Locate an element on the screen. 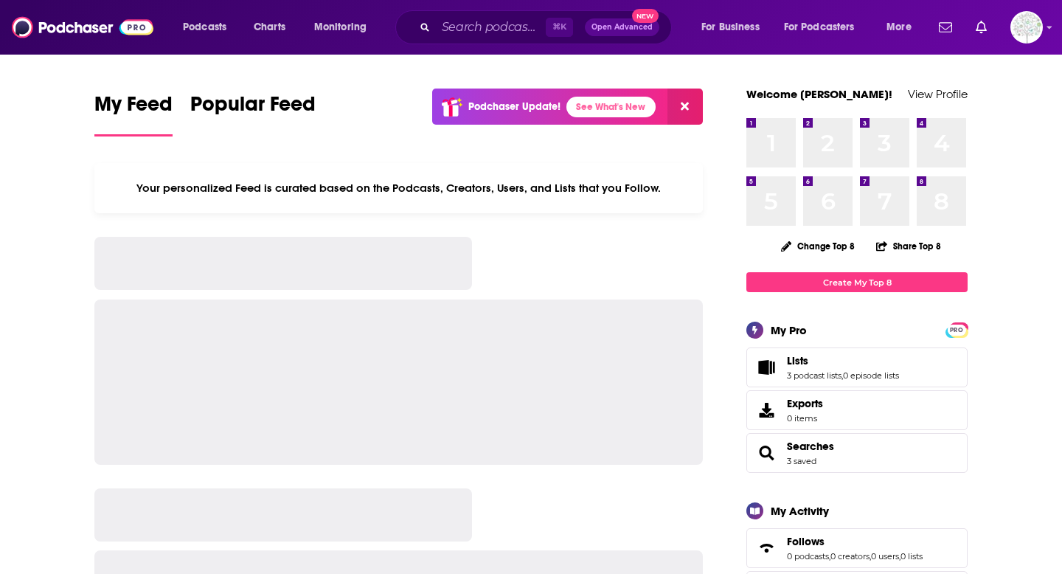 The image size is (1062, 574). img: User Profile is located at coordinates (1027, 27).